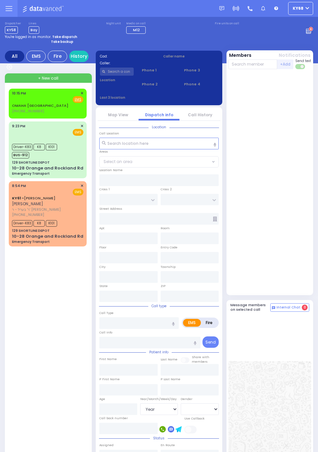 The width and height of the screenshot is (318, 452). What do you see at coordinates (159, 306) in the screenshot?
I see `span: Call type` at bounding box center [159, 306].